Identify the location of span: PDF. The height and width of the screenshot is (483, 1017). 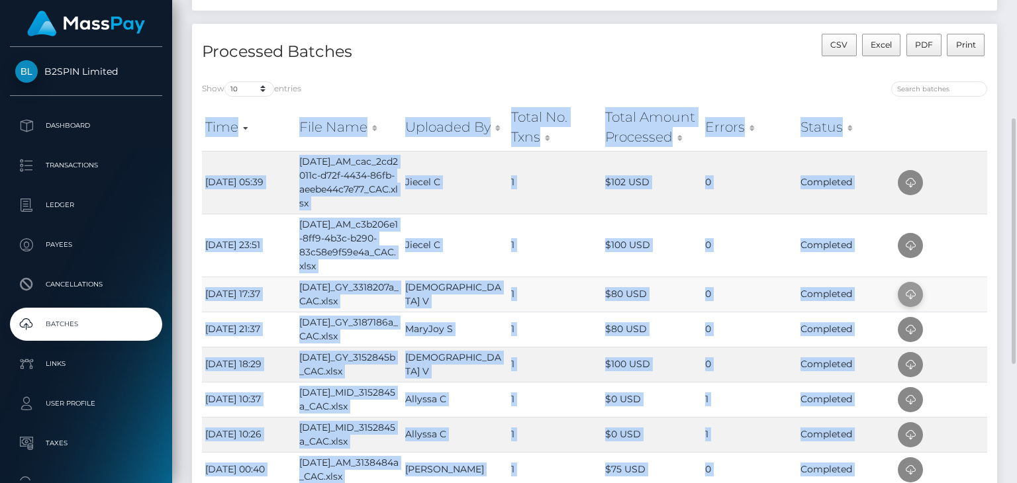
(924, 44).